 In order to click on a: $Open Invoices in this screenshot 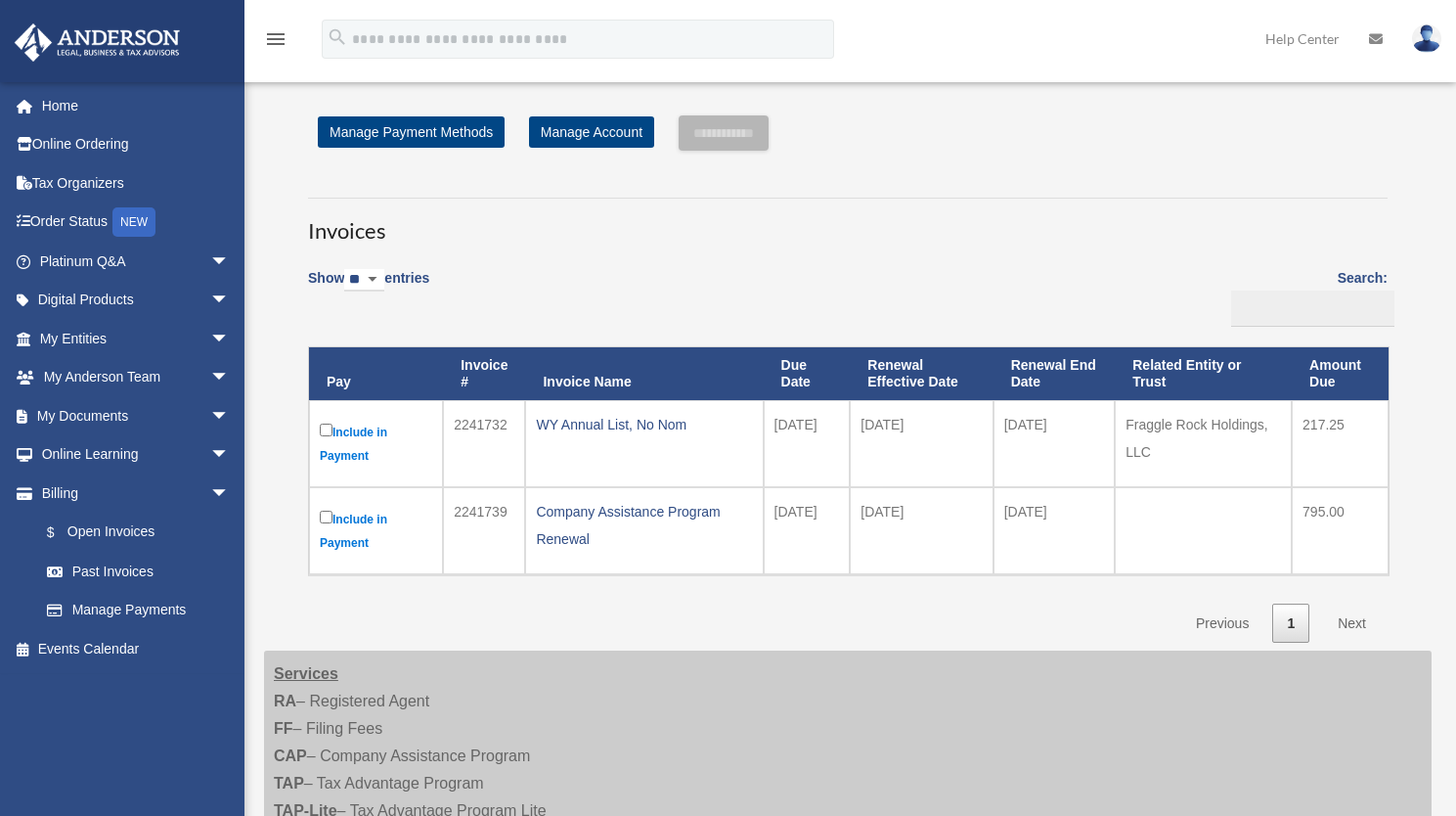, I will do `click(133, 532)`.